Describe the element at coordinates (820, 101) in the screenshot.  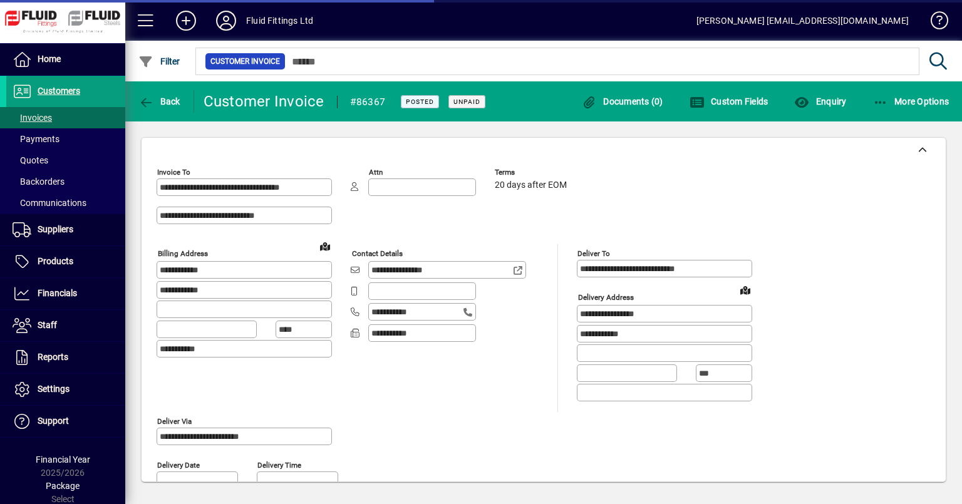
I see `button: Enquiry` at that location.